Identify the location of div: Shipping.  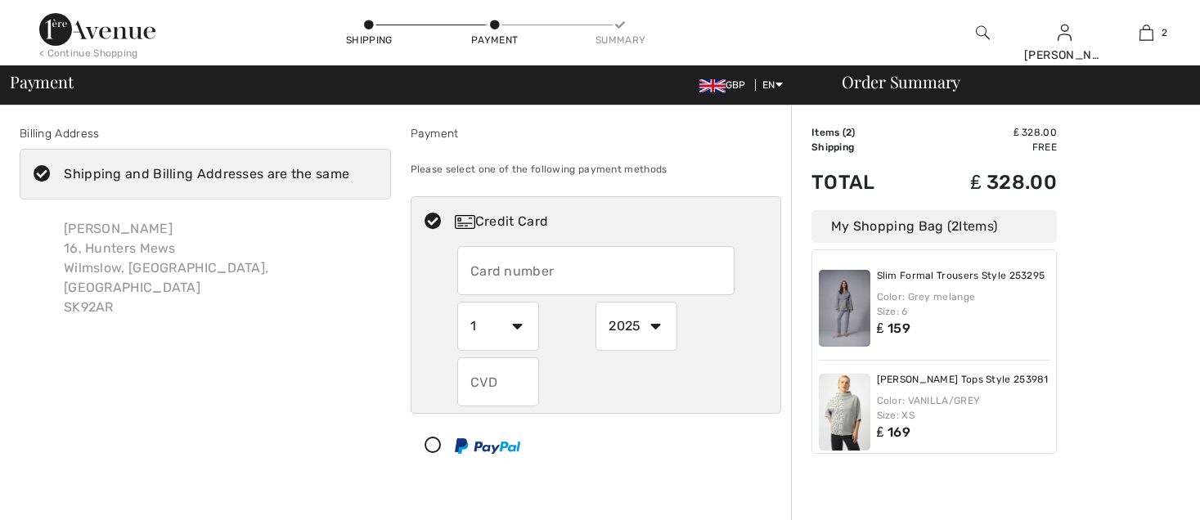
(369, 40).